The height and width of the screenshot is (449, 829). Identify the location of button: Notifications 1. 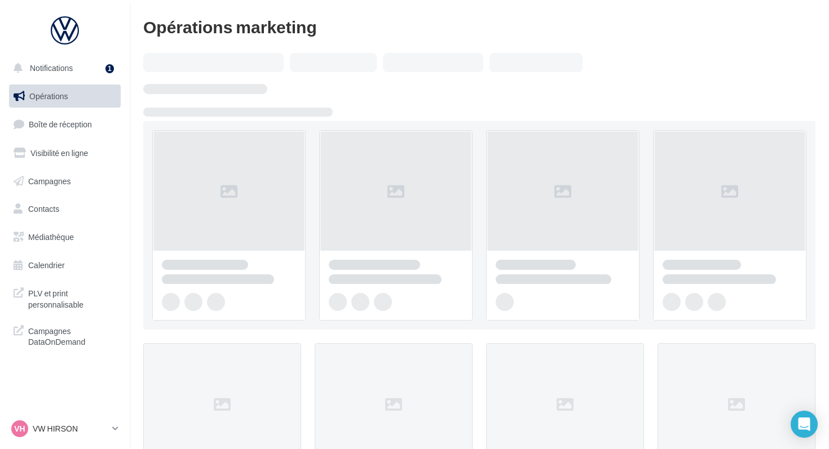
(63, 68).